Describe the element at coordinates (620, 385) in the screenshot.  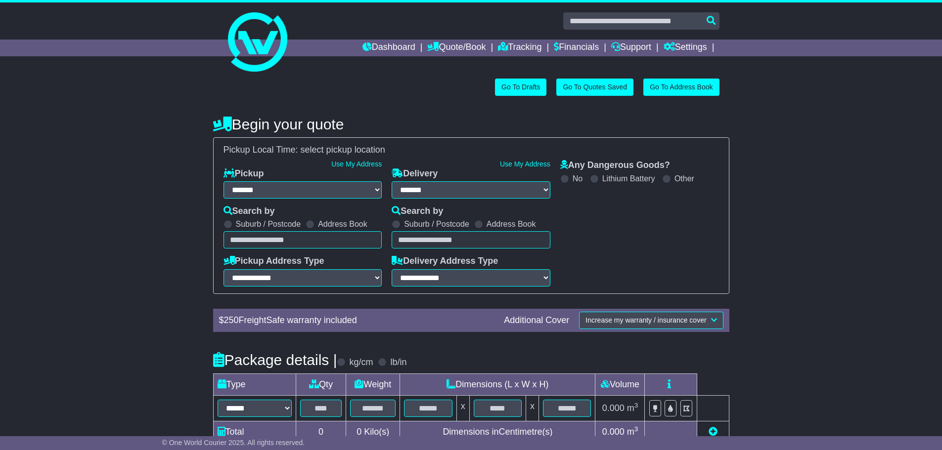
I see `td: Volume` at that location.